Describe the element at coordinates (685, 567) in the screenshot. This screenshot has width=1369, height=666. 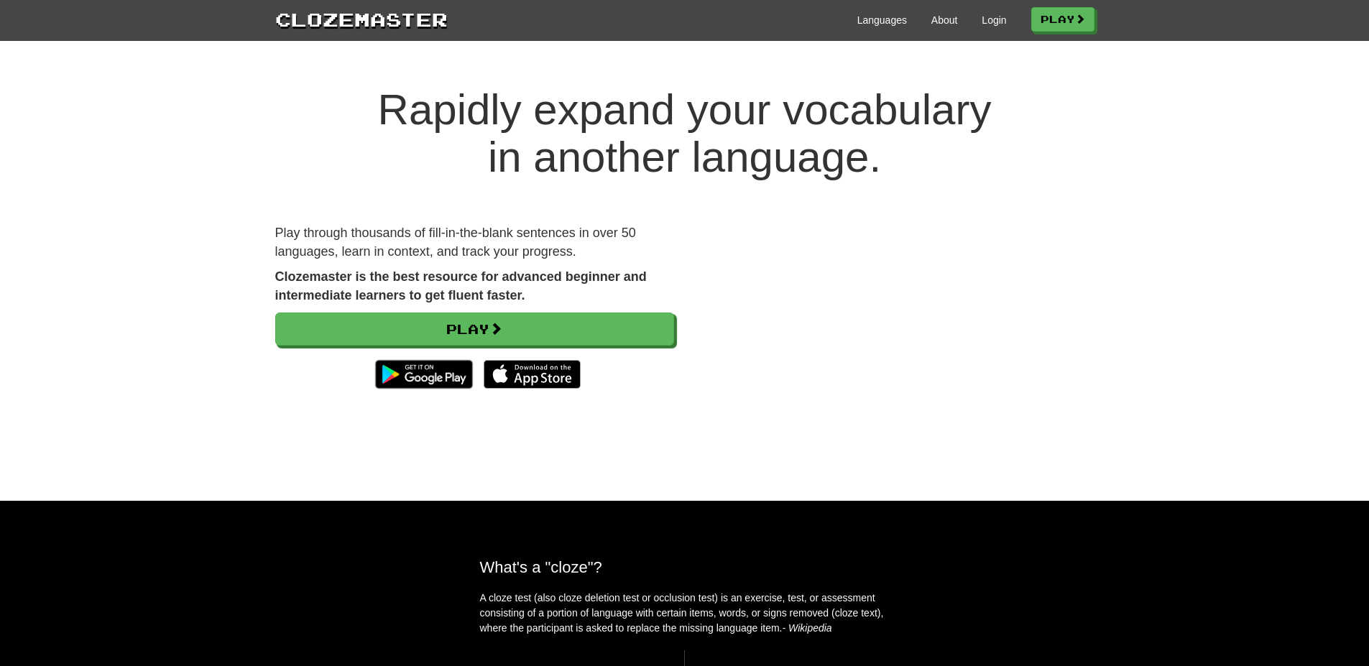
I see `h2: What's a "cloze"?` at that location.